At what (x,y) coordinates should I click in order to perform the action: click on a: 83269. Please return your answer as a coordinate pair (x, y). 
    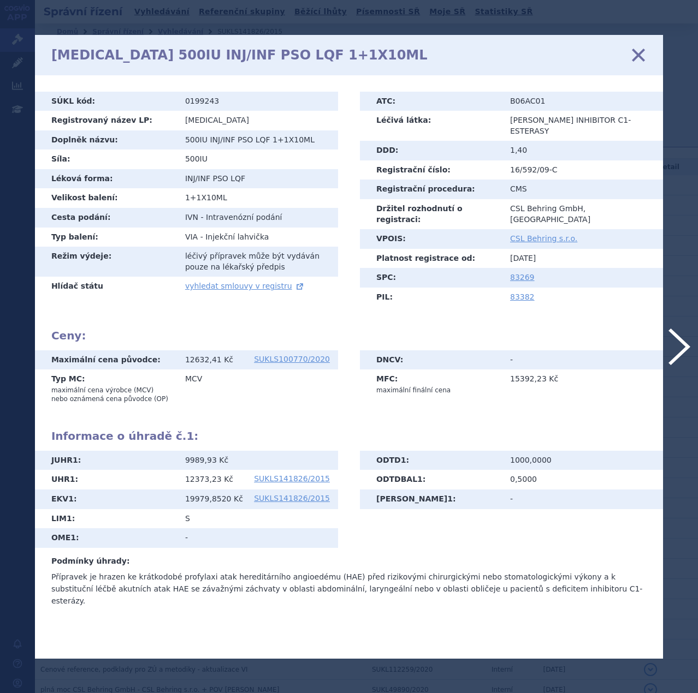
    Looking at the image, I should click on (522, 277).